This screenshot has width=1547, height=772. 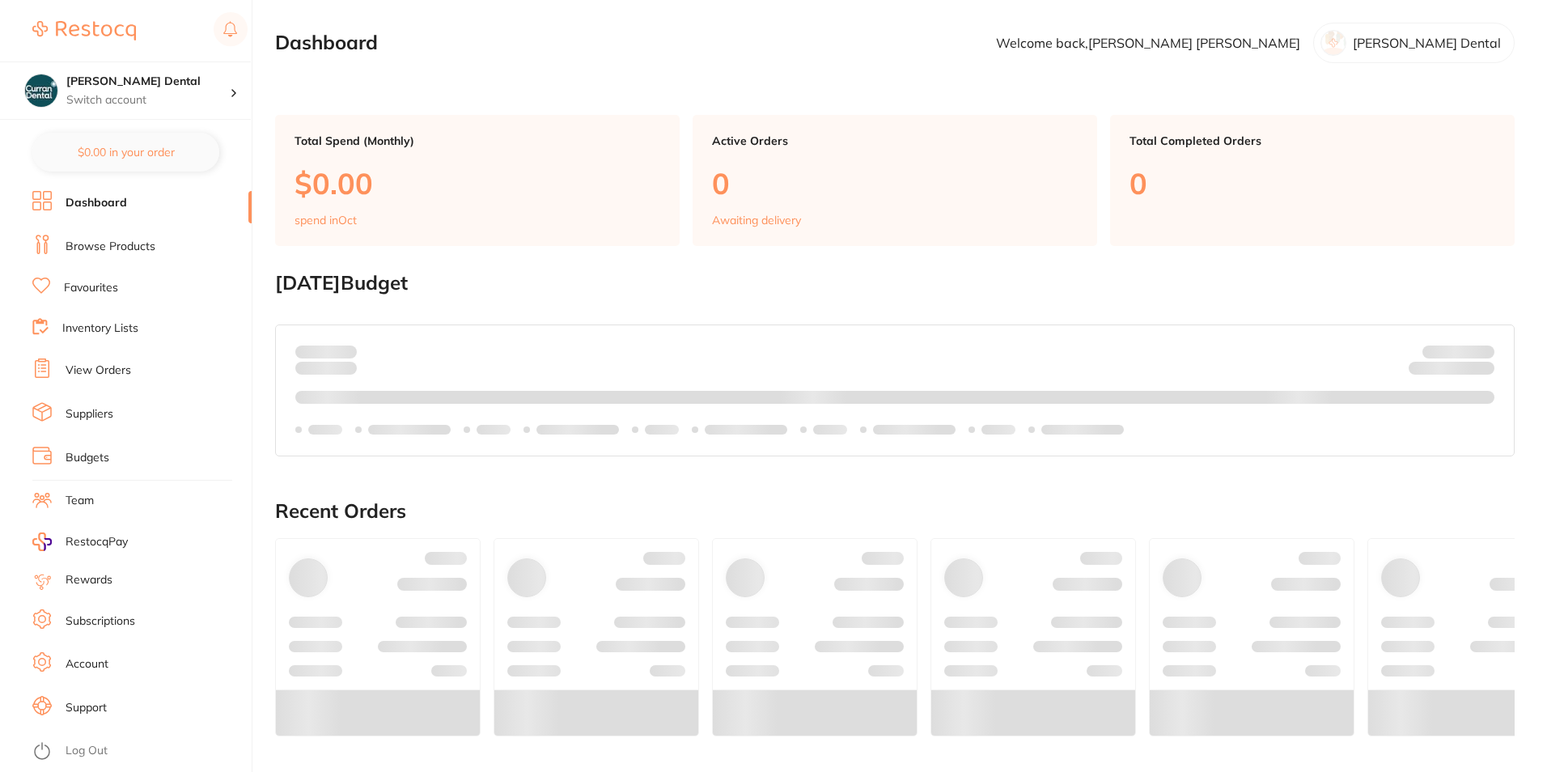 I want to click on a: Rewards, so click(x=89, y=580).